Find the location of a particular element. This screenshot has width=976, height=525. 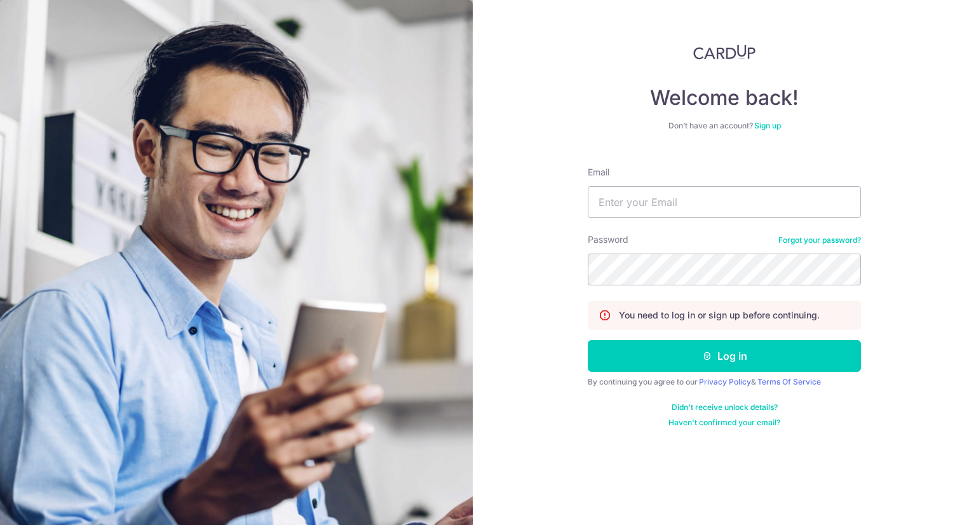

a: Sign up is located at coordinates (768, 125).